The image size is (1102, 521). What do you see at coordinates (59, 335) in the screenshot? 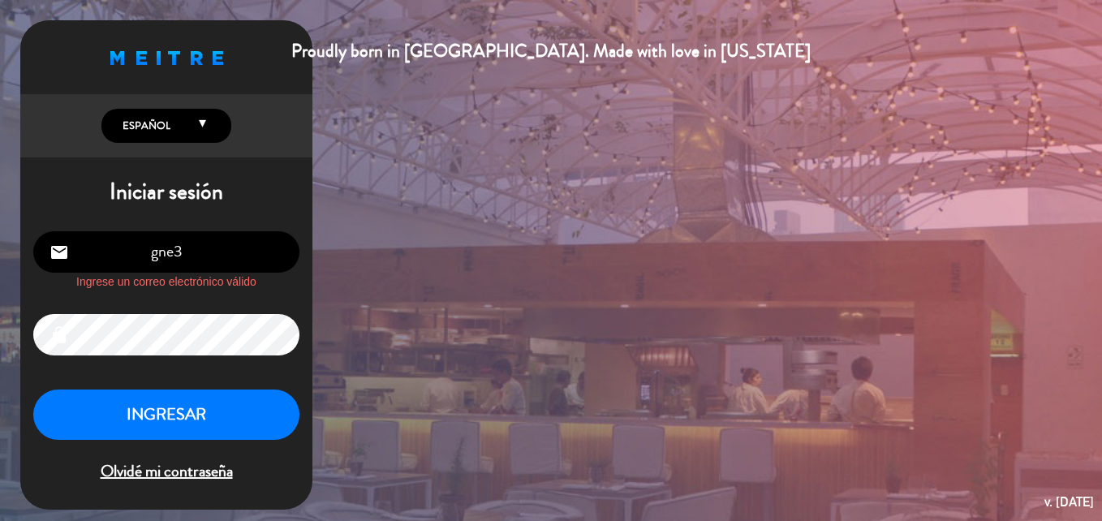
I see `i: lock` at bounding box center [59, 335].